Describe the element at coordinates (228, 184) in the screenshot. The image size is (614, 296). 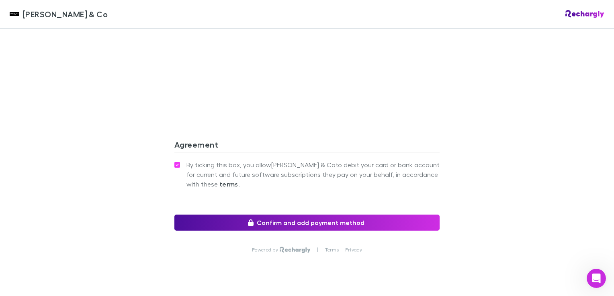
I see `strong: terms` at that location.